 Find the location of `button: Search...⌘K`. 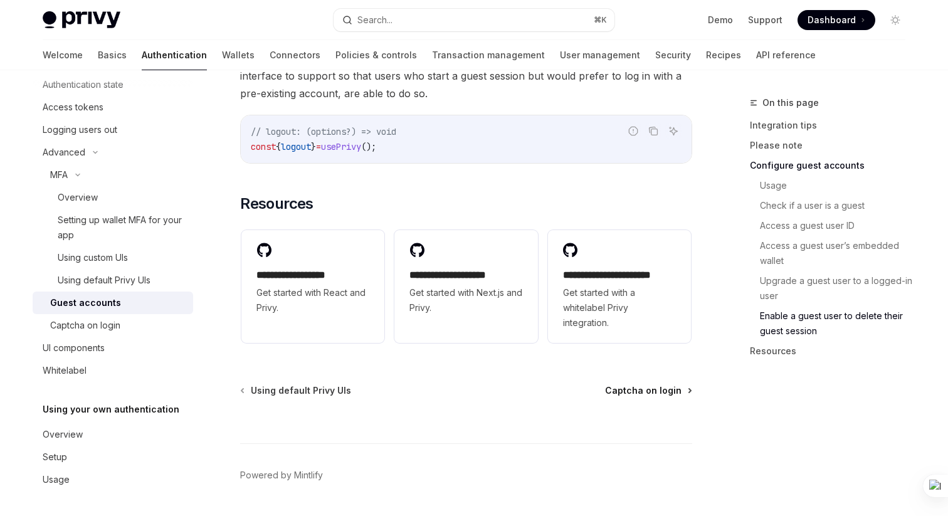

button: Search...⌘K is located at coordinates (474, 20).